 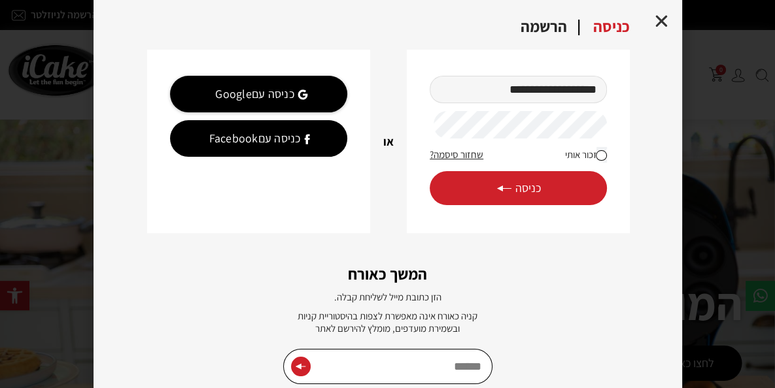 I want to click on b: Facebook, so click(x=233, y=138).